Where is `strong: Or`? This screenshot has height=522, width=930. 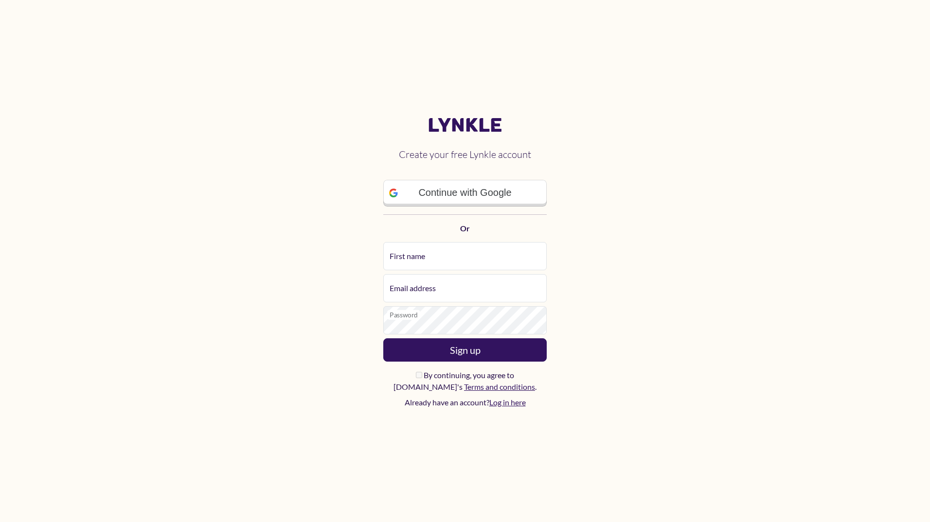 strong: Or is located at coordinates (465, 228).